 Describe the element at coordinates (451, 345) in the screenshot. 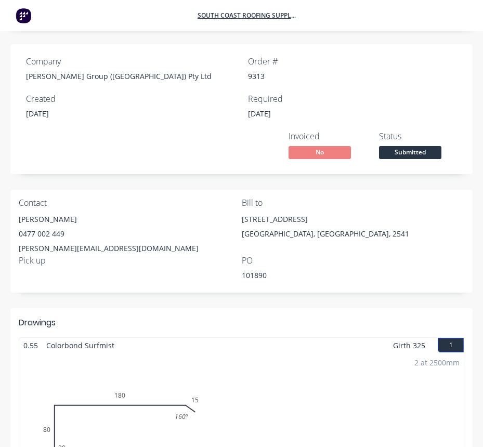

I see `button: 1` at that location.